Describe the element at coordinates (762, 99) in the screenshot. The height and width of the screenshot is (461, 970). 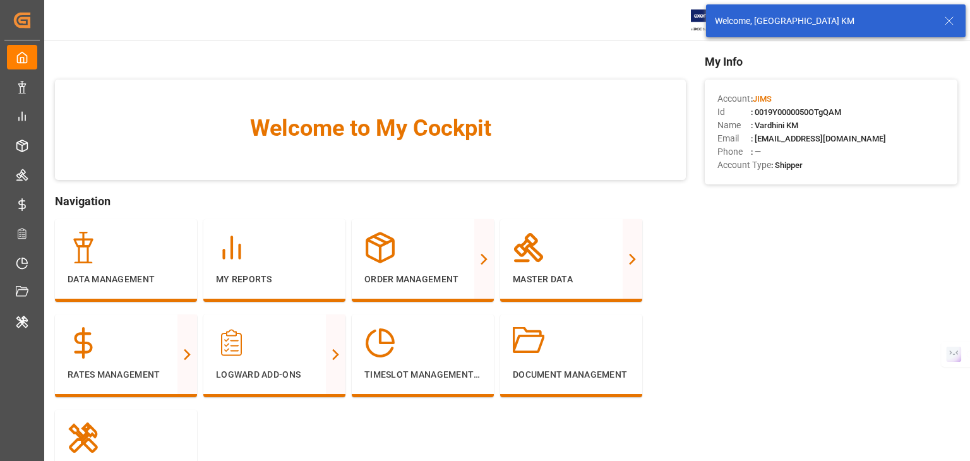
I see `span: JIMS` at that location.